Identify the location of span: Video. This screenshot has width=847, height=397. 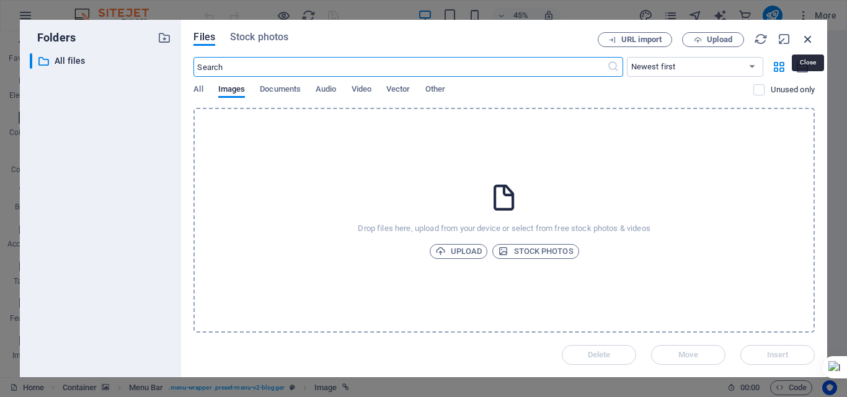
(362, 91).